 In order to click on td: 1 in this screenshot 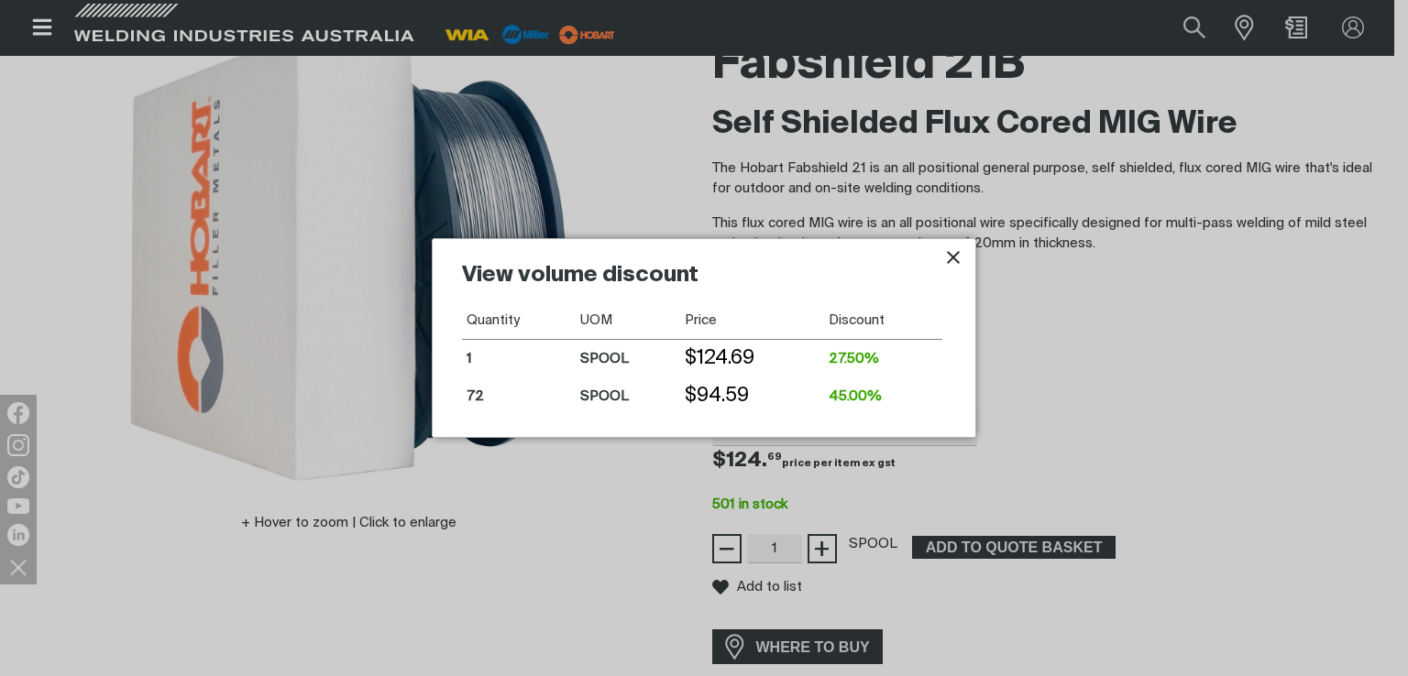, I will do `click(519, 358)`.